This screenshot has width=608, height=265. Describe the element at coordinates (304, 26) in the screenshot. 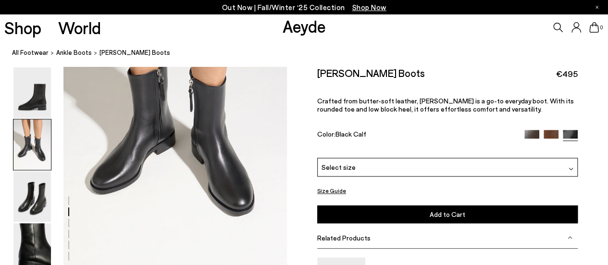

I see `a: Aeyde` at that location.